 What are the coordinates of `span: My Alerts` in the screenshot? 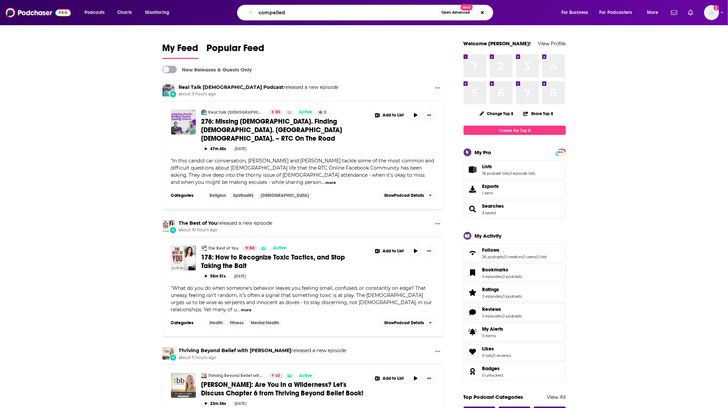 It's located at (473, 332).